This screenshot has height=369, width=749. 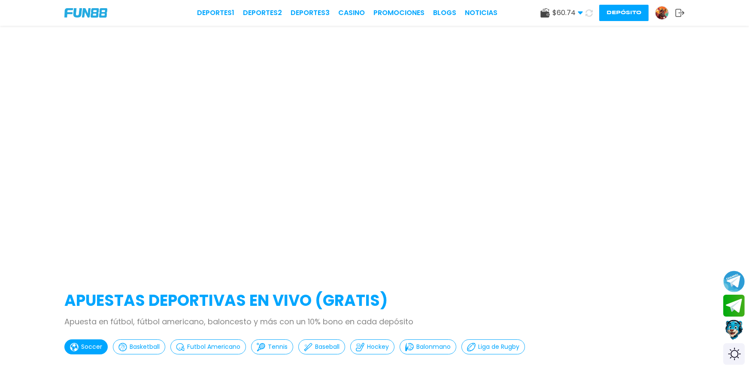 What do you see at coordinates (734, 354) in the screenshot?
I see `div: Switch theme` at bounding box center [734, 354].